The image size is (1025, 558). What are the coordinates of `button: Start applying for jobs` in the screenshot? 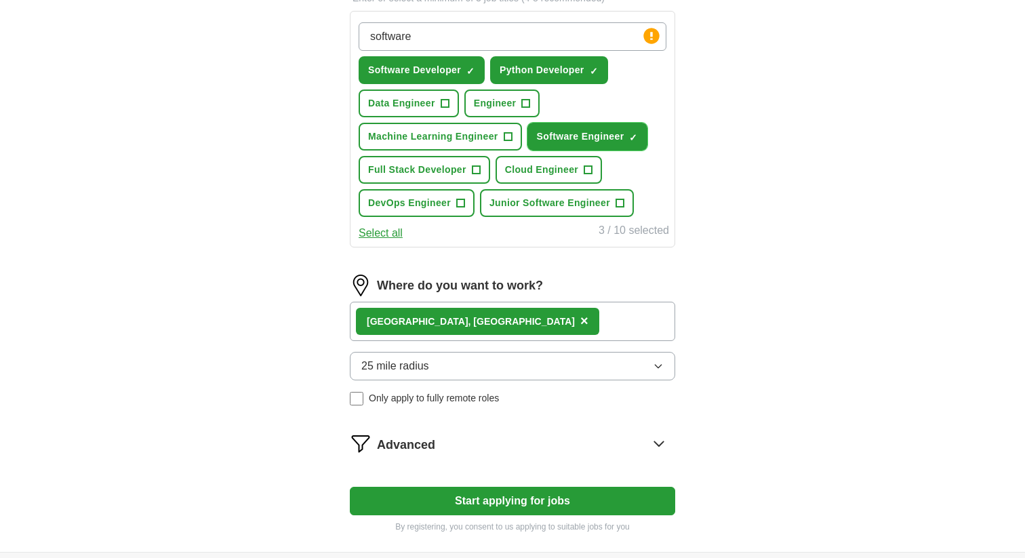 It's located at (512, 501).